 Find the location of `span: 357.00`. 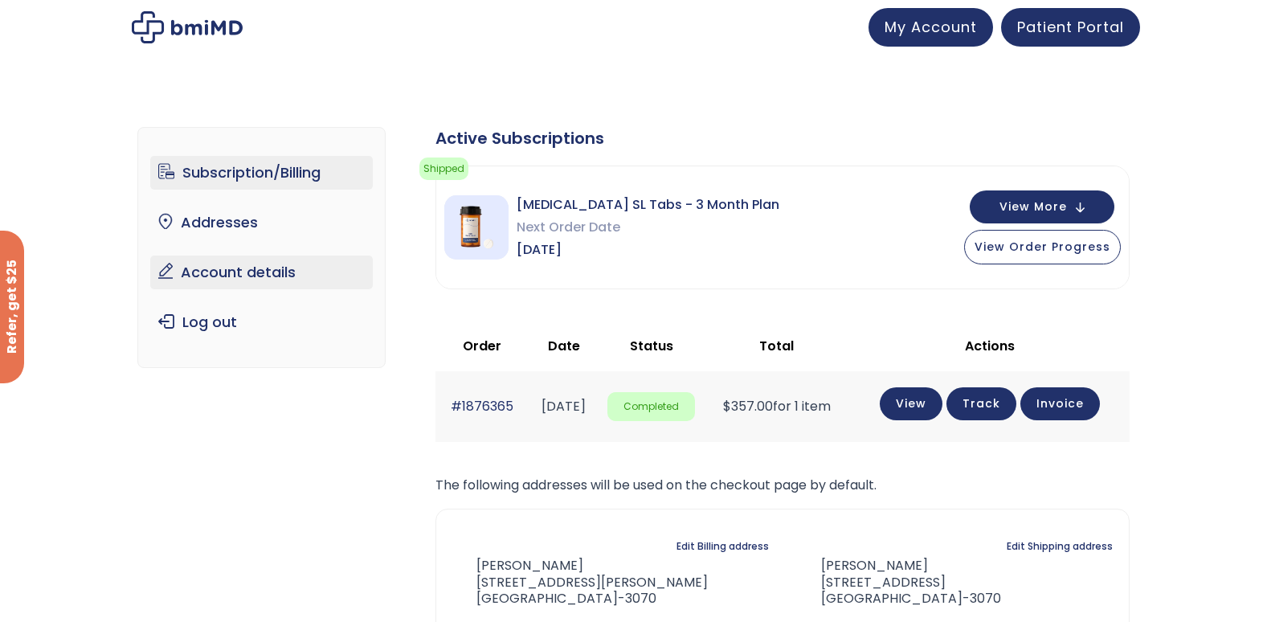

span: 357.00 is located at coordinates (748, 406).